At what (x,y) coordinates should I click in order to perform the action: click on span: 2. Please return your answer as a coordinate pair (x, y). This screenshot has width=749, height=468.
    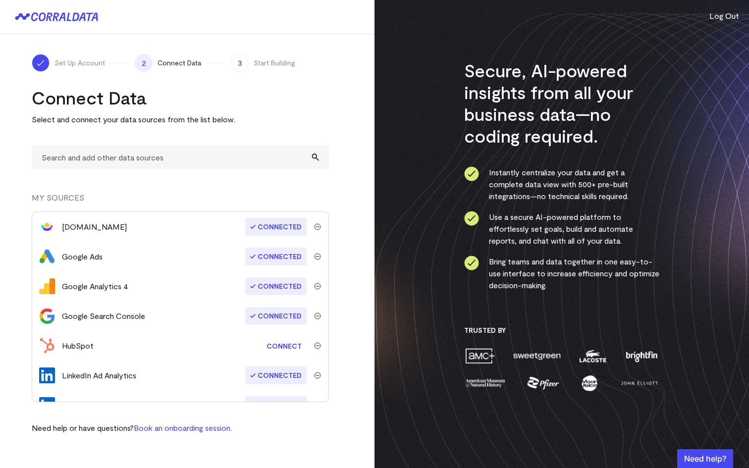
    Looking at the image, I should click on (144, 63).